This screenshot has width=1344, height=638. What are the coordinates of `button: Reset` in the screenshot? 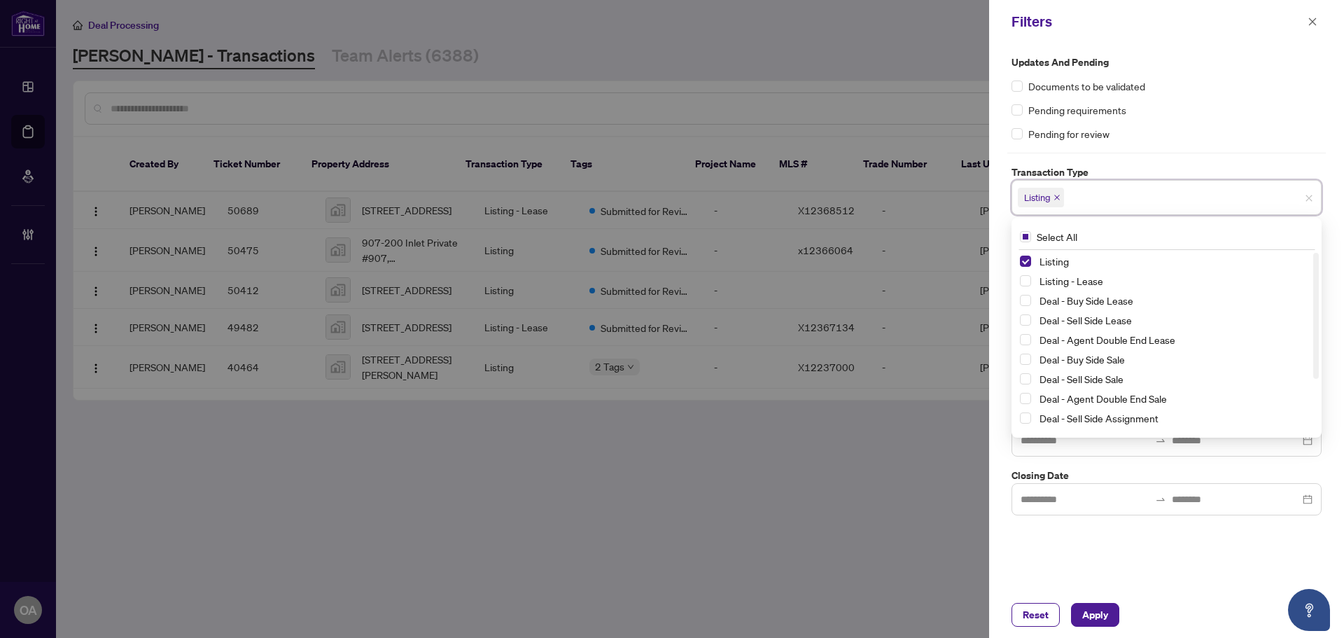 It's located at (1036, 615).